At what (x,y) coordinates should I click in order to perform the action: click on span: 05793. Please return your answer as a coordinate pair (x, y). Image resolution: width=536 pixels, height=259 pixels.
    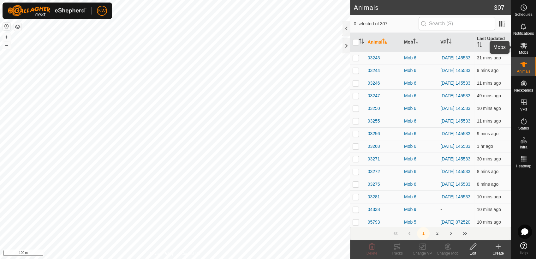
    Looking at the image, I should click on (374, 222).